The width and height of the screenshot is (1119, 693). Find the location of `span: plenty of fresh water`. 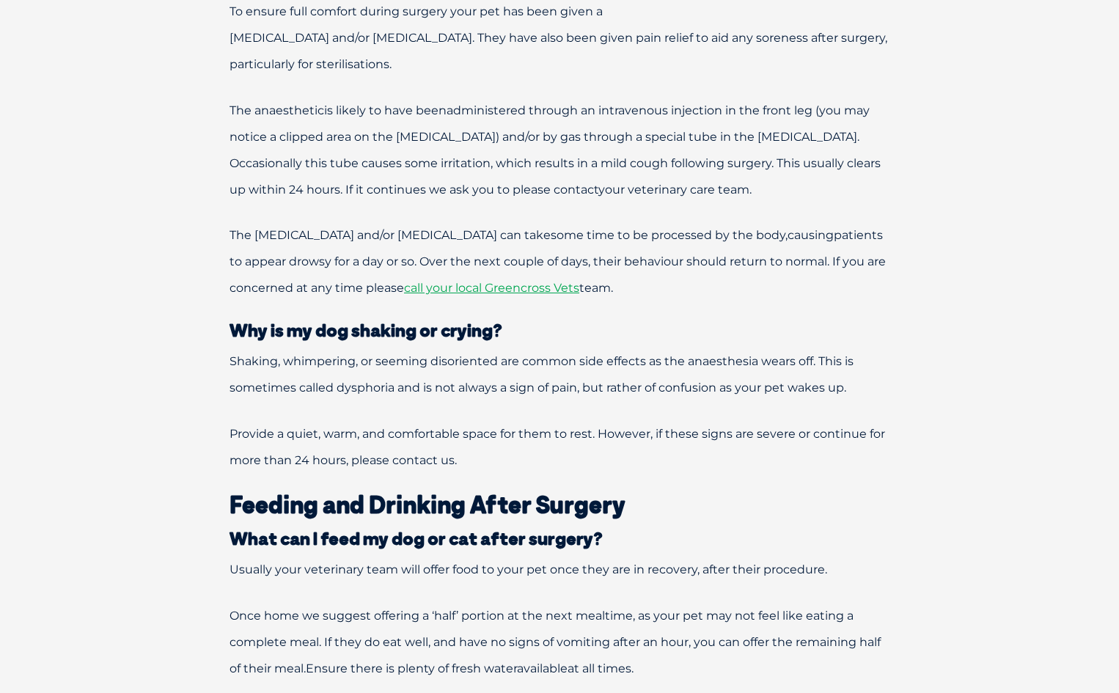

span: plenty of fresh water is located at coordinates (457, 668).